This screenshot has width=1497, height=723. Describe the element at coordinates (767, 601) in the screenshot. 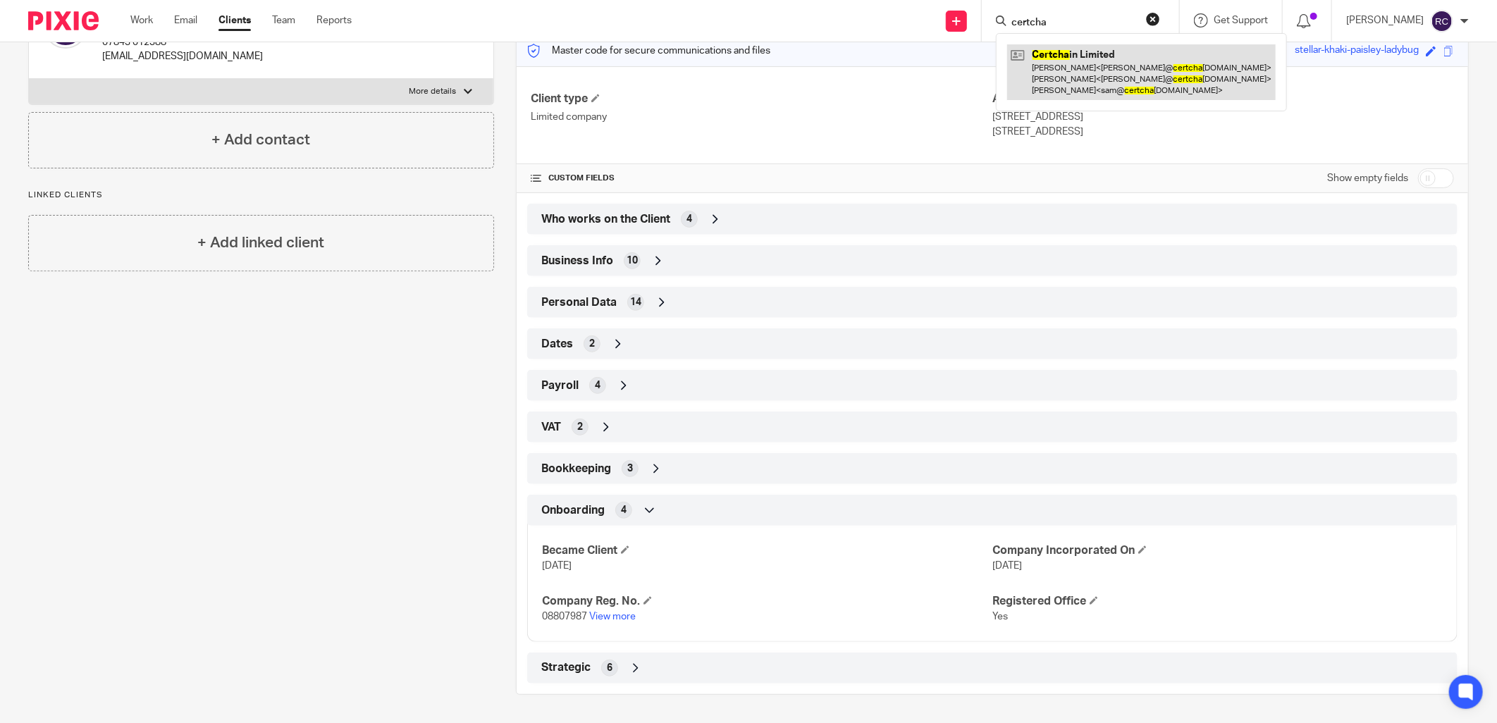

I see `h4: Company Reg. No.` at that location.